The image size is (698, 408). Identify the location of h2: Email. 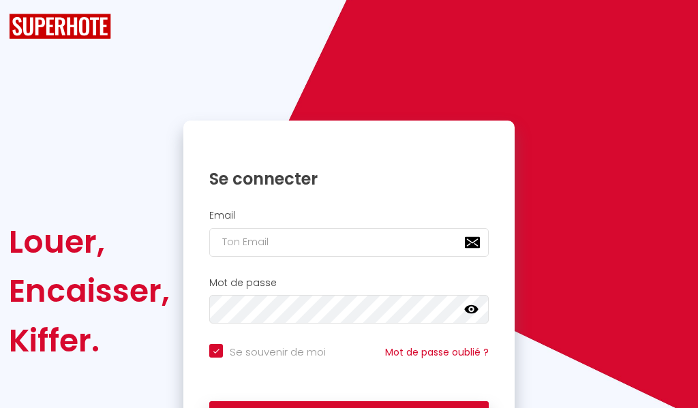
(349, 215).